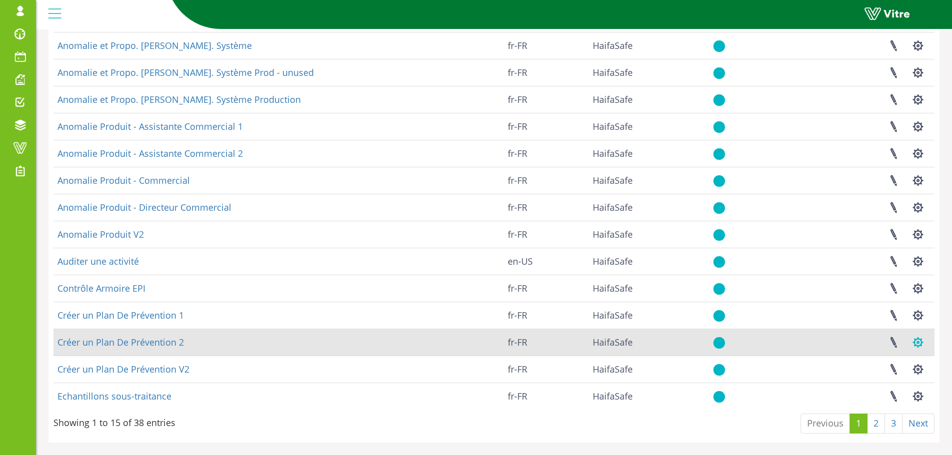 This screenshot has width=952, height=455. Describe the element at coordinates (150, 126) in the screenshot. I see `a: Anomalie Produit - Assistante Commercial 1` at that location.